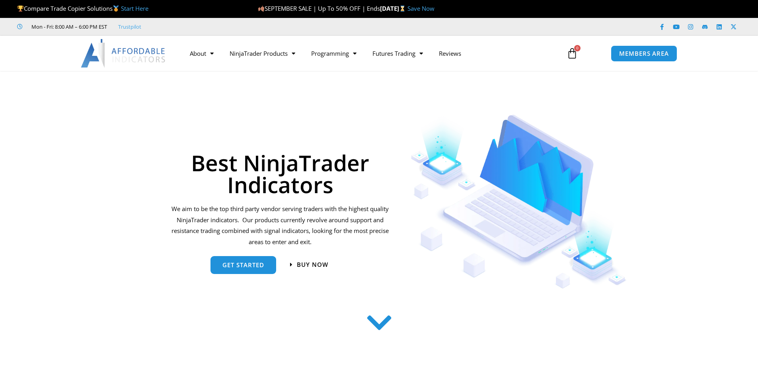  I want to click on p: We aim to be the top third party vendor serving traders with the highest quality NinjaTrader indi..., so click(280, 225).